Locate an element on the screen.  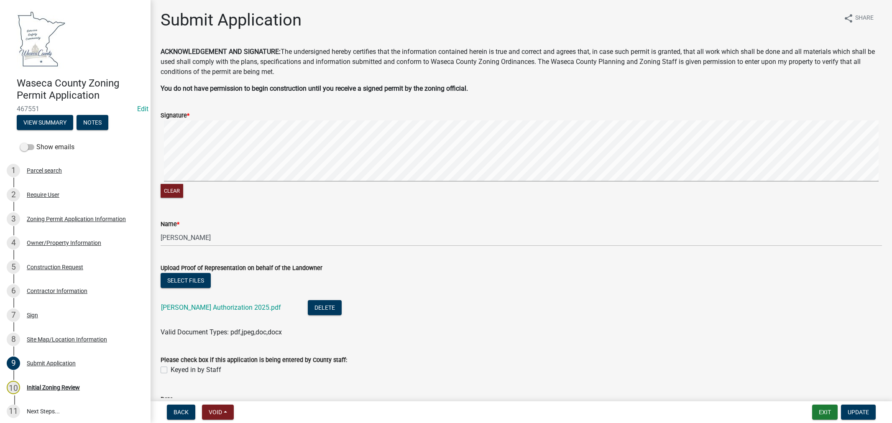
div: 8 is located at coordinates (13, 340).